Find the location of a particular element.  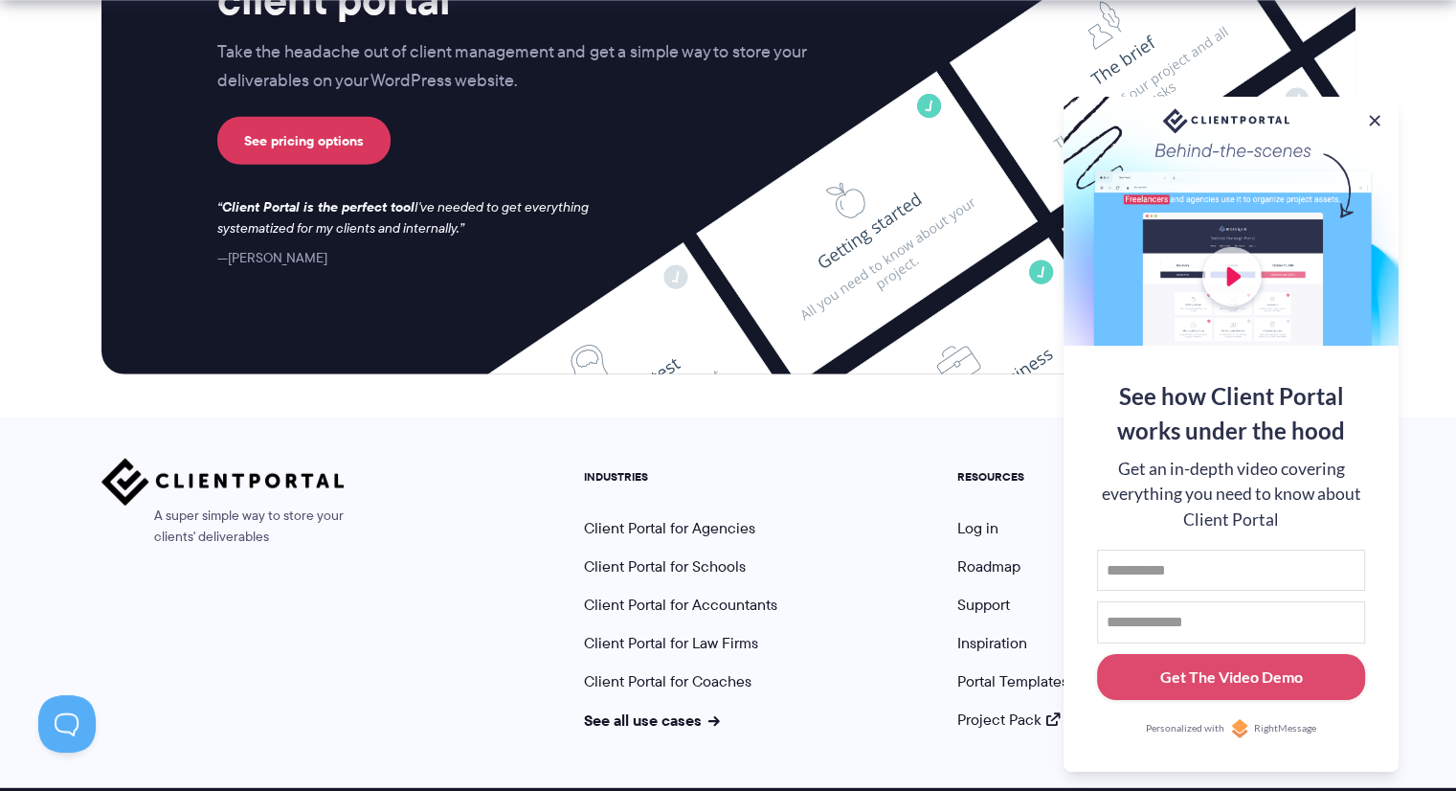

span: Personalized with is located at coordinates (1185, 729).